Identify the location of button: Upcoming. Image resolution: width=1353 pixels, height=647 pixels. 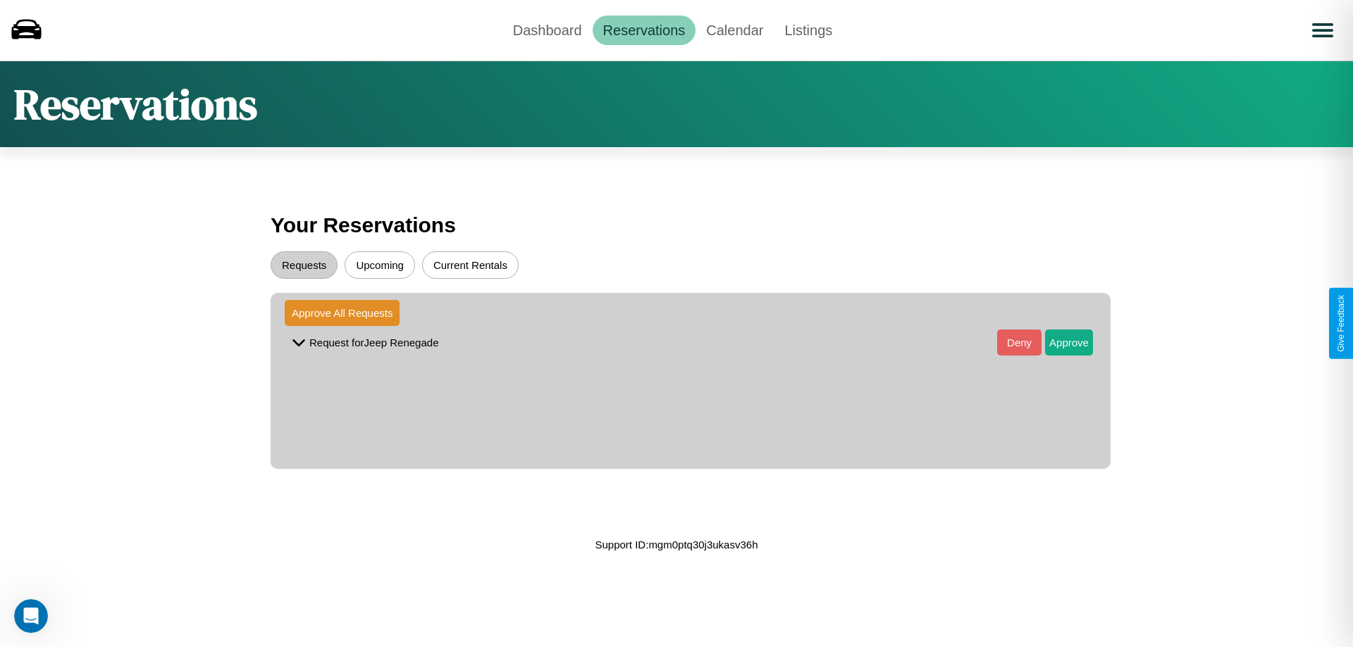
(380, 265).